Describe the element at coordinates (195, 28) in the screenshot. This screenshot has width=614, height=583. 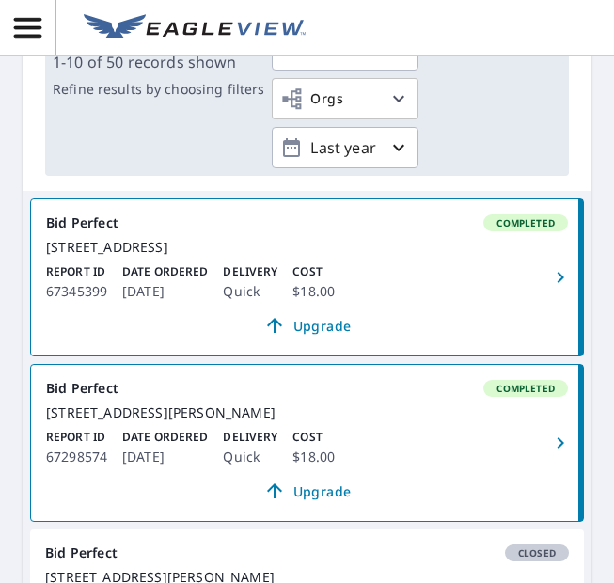
I see `img: EV Logo` at that location.